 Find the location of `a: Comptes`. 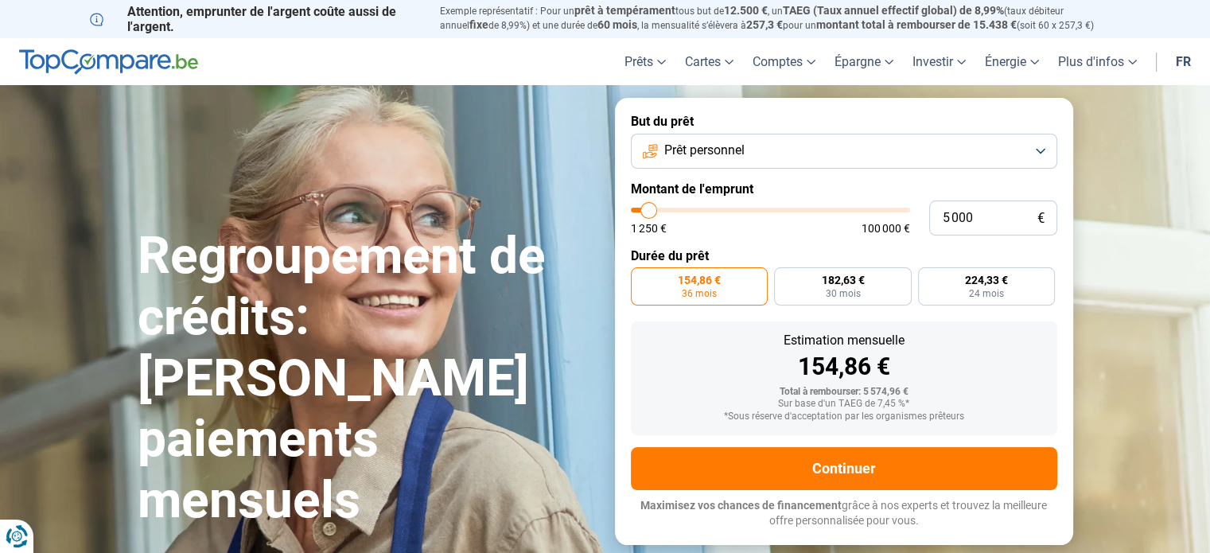

a: Comptes is located at coordinates (784, 61).